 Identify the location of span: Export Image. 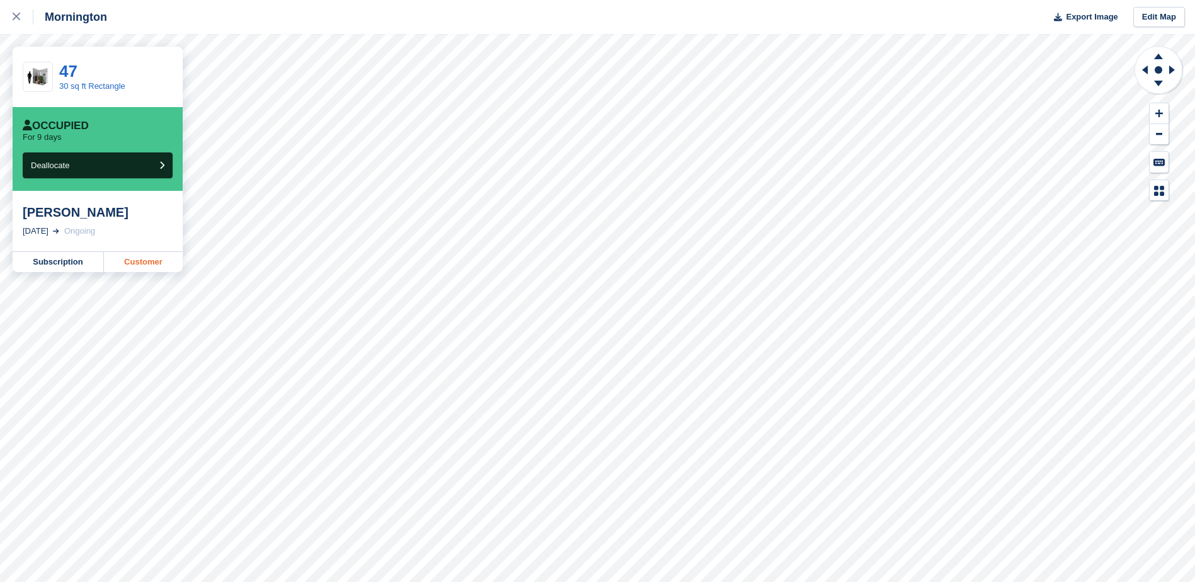
(1092, 17).